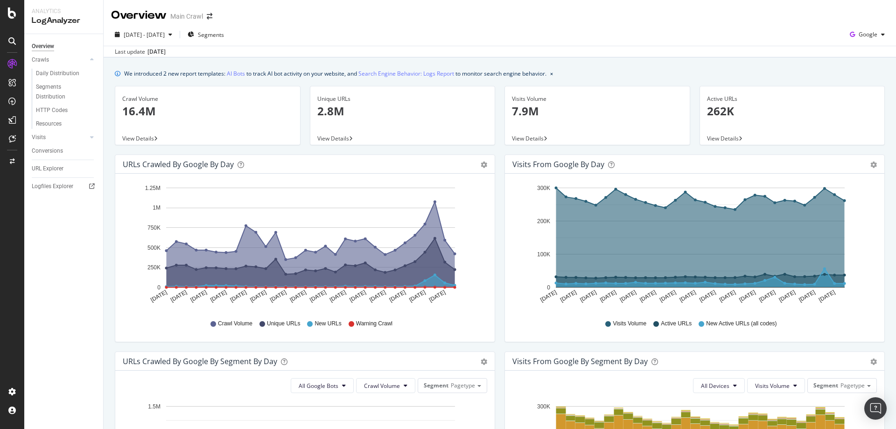 The width and height of the screenshot is (896, 429). What do you see at coordinates (868, 34) in the screenshot?
I see `span: Google` at bounding box center [868, 34].